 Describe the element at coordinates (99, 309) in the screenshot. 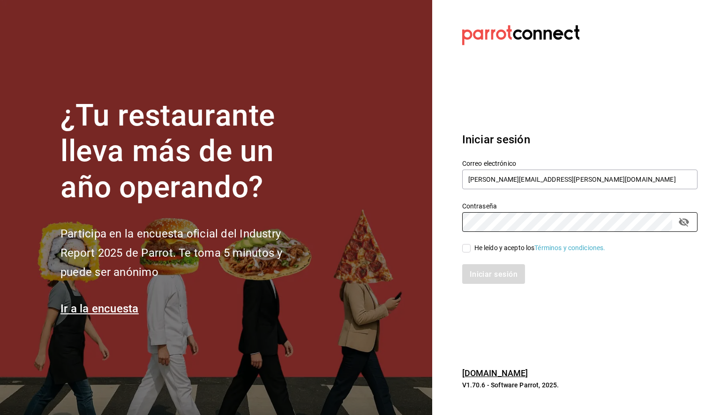

I see `font: Ir a la encuesta` at that location.